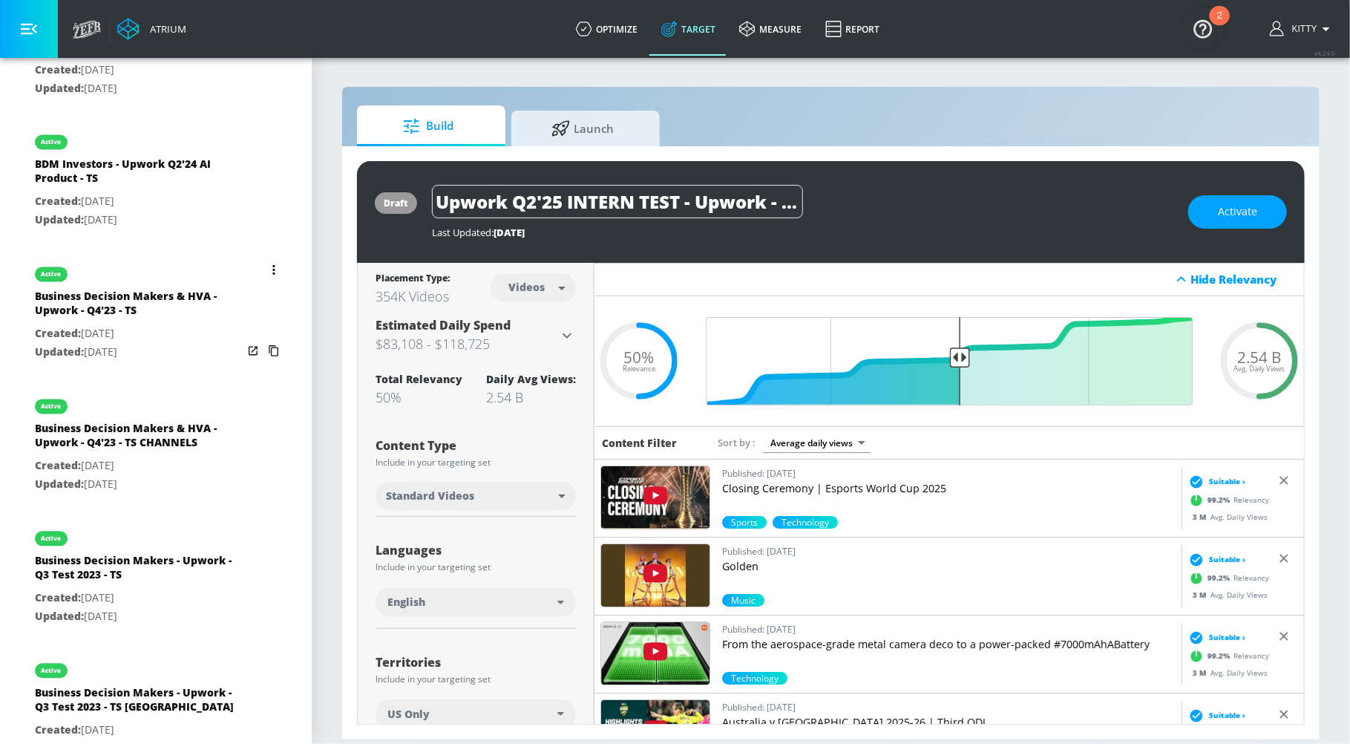  What do you see at coordinates (139, 307) in the screenshot?
I see `div: Business Decision Makers & HVA - Upwork - Q4'23 - TS` at bounding box center [139, 307].